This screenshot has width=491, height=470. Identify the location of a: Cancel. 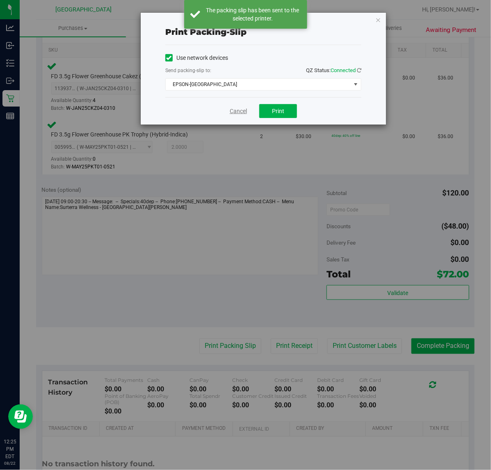
(238, 111).